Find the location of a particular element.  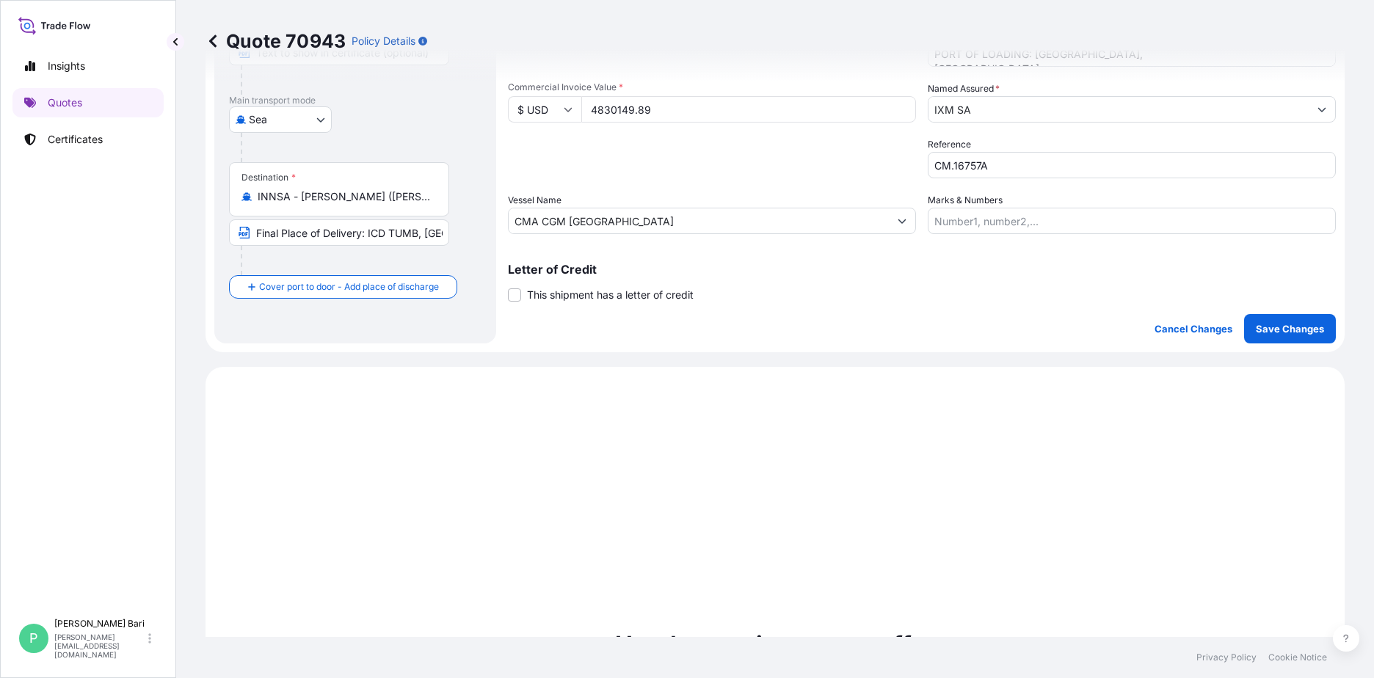

a: Insights is located at coordinates (88, 66).